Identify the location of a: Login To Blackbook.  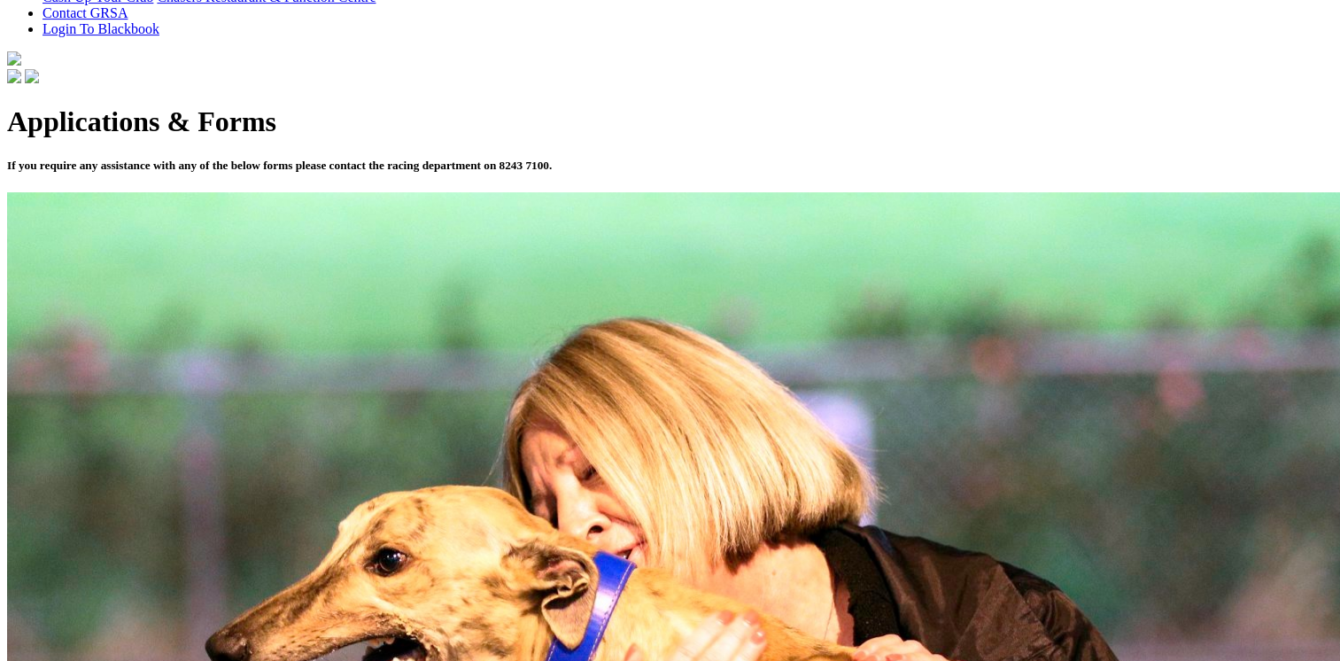
(101, 28).